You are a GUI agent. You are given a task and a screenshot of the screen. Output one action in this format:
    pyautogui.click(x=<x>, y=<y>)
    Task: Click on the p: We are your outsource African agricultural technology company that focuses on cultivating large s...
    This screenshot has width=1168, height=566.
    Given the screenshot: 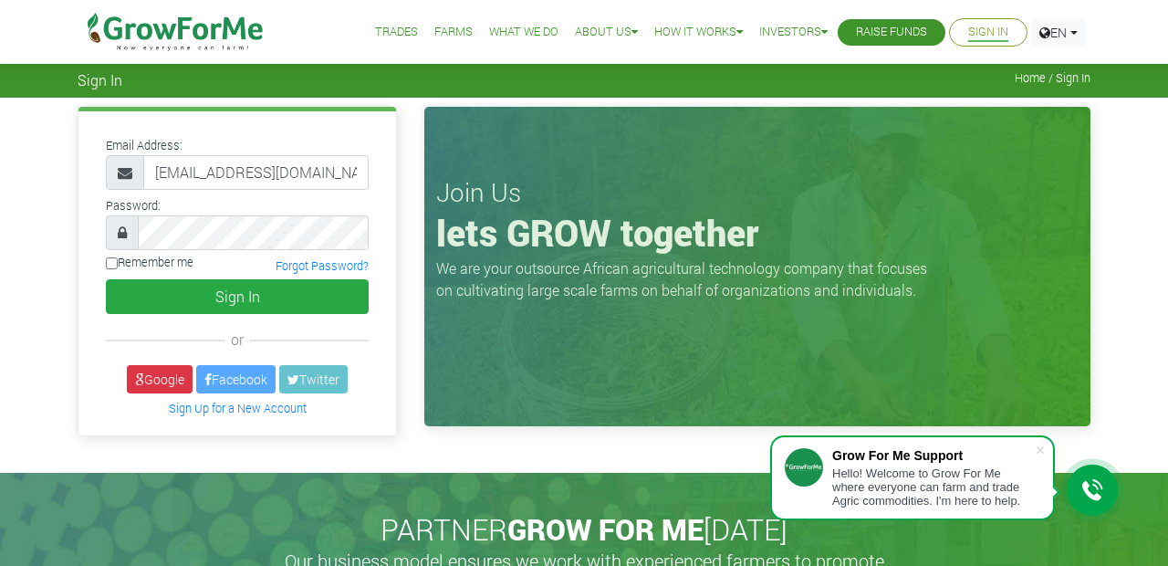 What is the action you would take?
    pyautogui.click(x=687, y=279)
    